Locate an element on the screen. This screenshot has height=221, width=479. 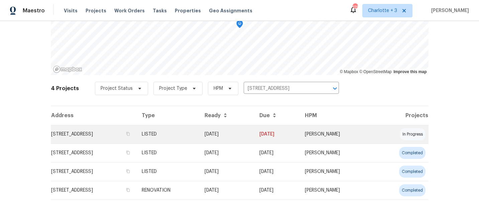
span: HPM is located at coordinates (218, 88).